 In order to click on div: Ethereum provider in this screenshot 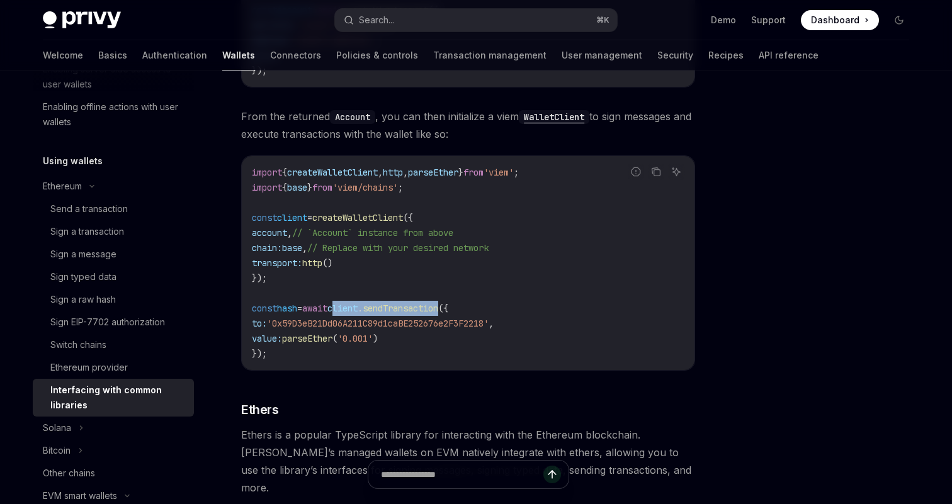, I will do `click(89, 368)`.